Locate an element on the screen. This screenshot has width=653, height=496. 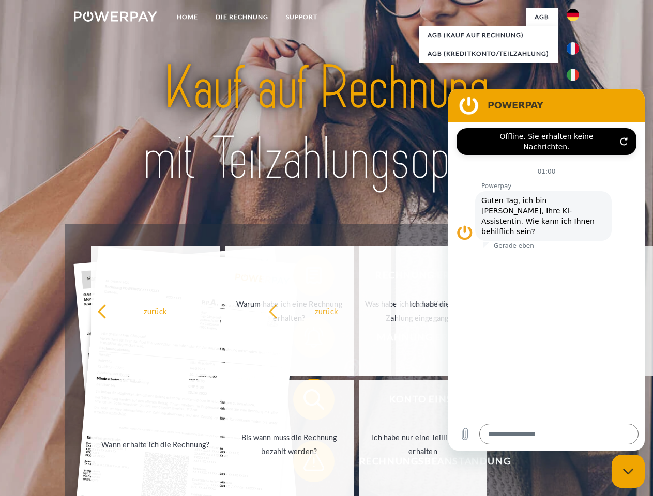
a: DIE RECHNUNG is located at coordinates (242, 17).